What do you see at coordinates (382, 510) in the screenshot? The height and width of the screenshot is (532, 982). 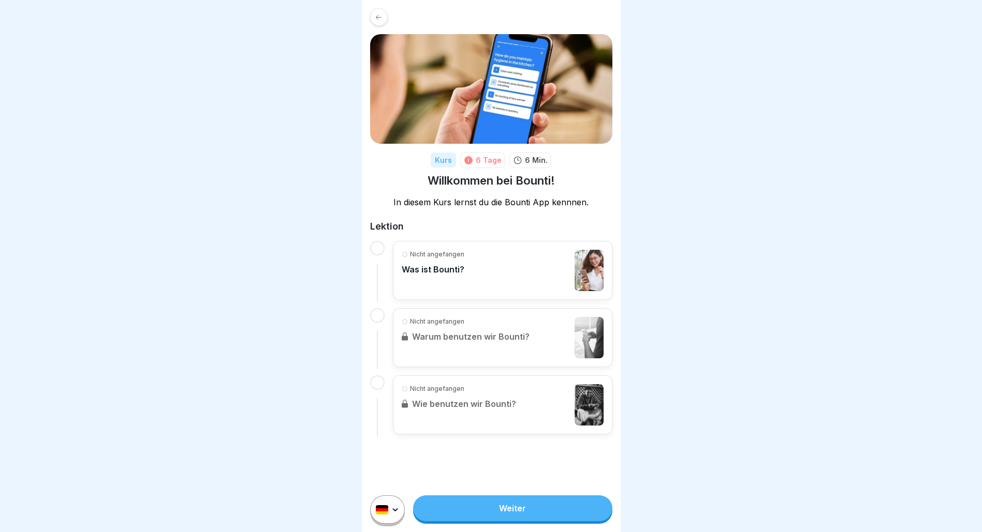 I see `img: de.svg` at bounding box center [382, 510].